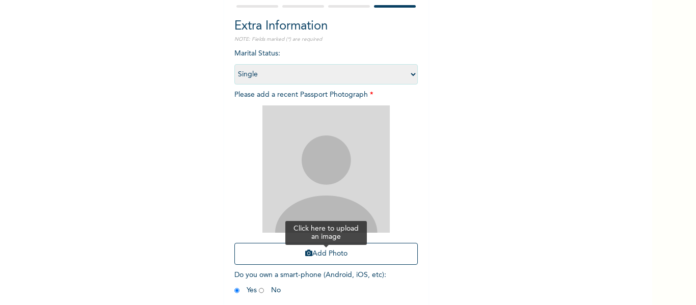 The width and height of the screenshot is (696, 305). What do you see at coordinates (326, 180) in the screenshot?
I see `span: Please add a recent Passport Photograph` at bounding box center [326, 180].